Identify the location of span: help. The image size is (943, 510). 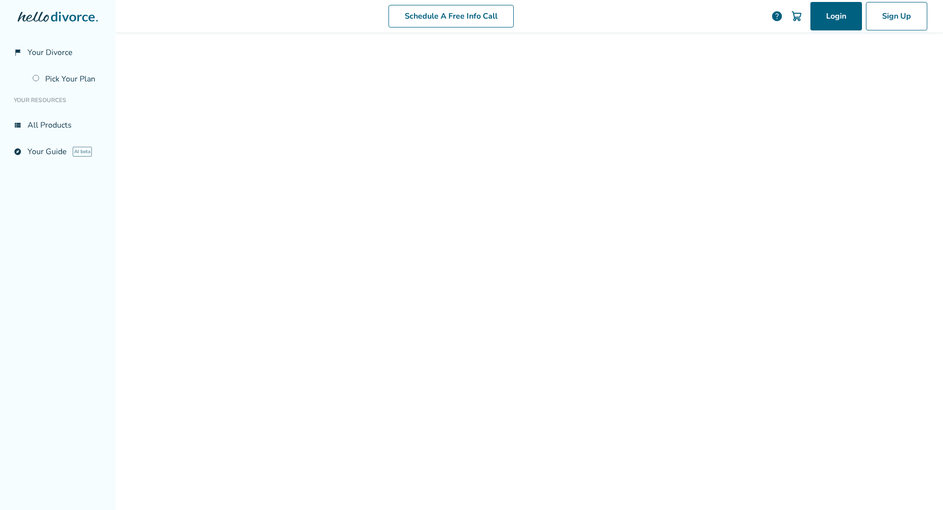
(777, 16).